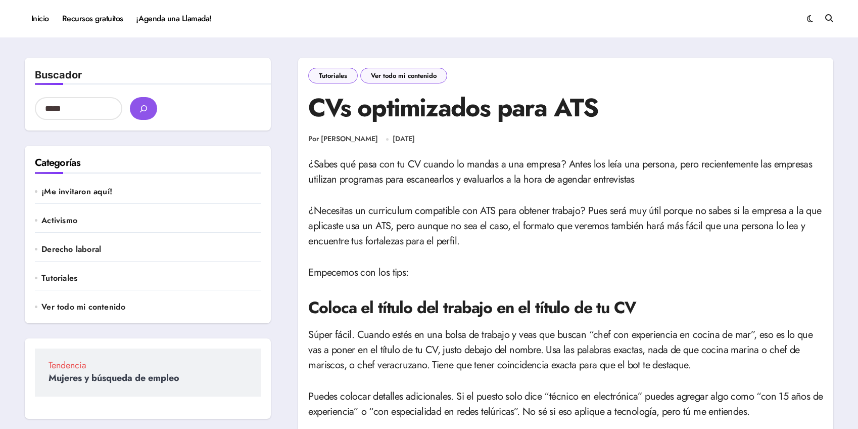 This screenshot has height=429, width=858. What do you see at coordinates (148, 365) in the screenshot?
I see `span: Tendencia` at bounding box center [148, 365].